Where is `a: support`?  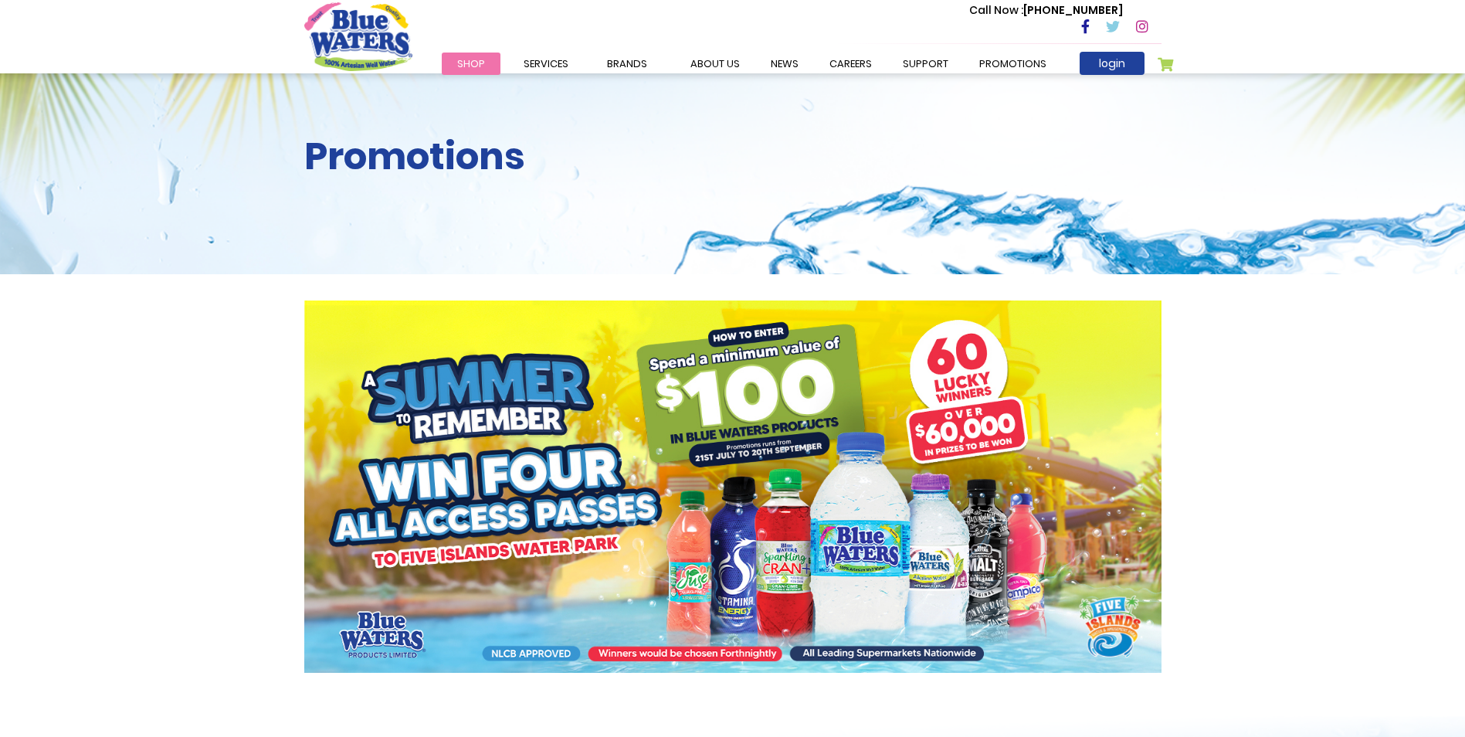
a: support is located at coordinates (925, 63).